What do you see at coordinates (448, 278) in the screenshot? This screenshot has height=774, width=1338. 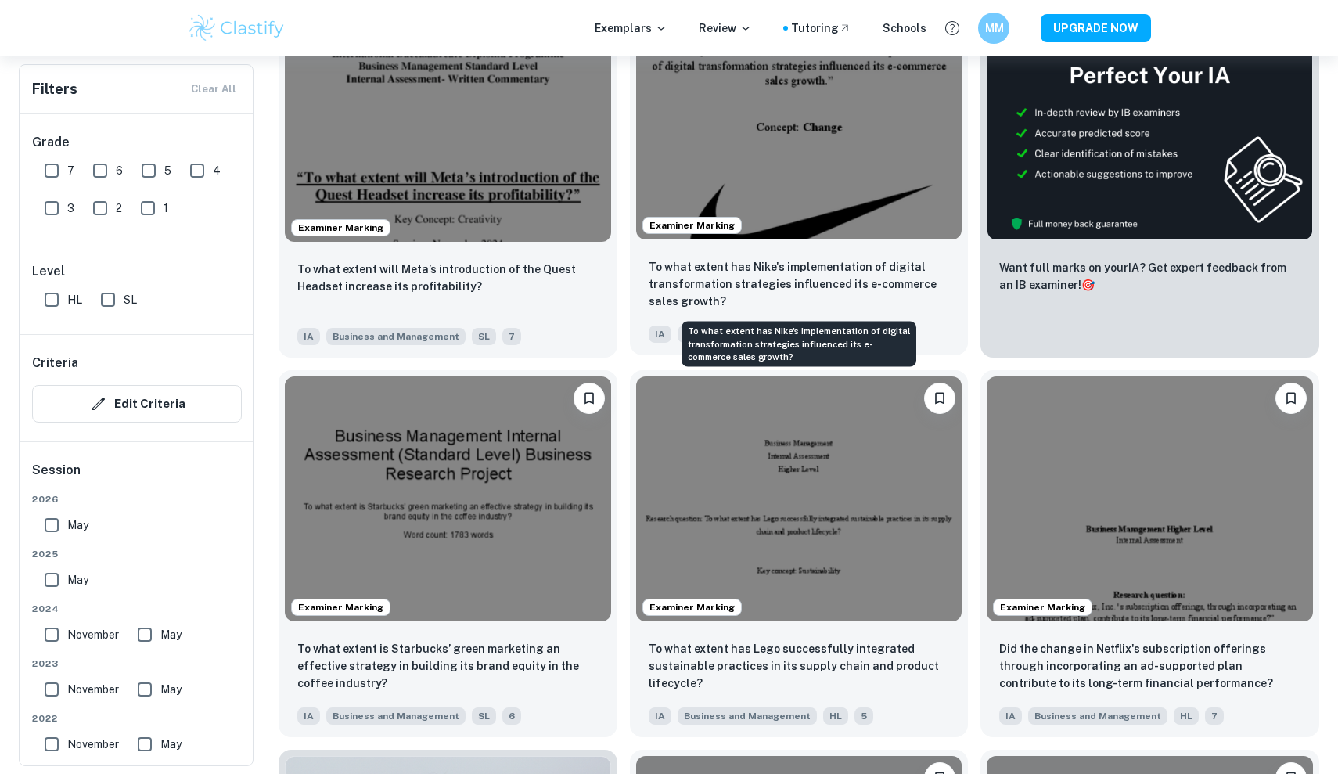 I see `p: To what extent will Meta’s introduction of the Quest Headset increase its profitability?` at bounding box center [448, 278].